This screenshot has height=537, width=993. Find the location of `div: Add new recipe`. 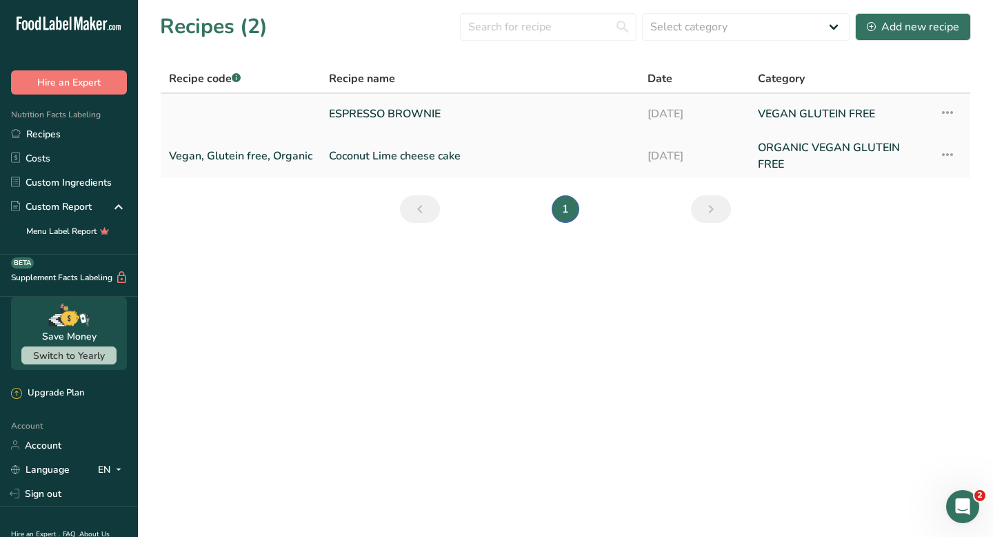

div: Add new recipe is located at coordinates (913, 27).